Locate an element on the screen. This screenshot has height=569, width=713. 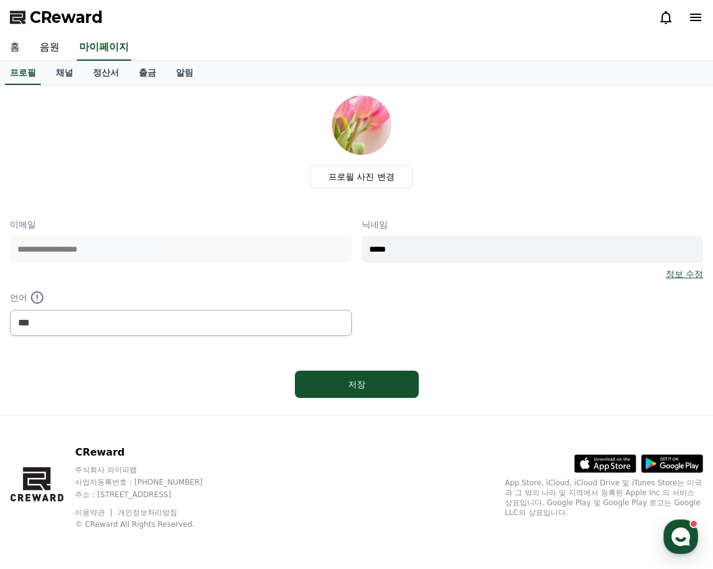
a: CReward is located at coordinates (56, 17).